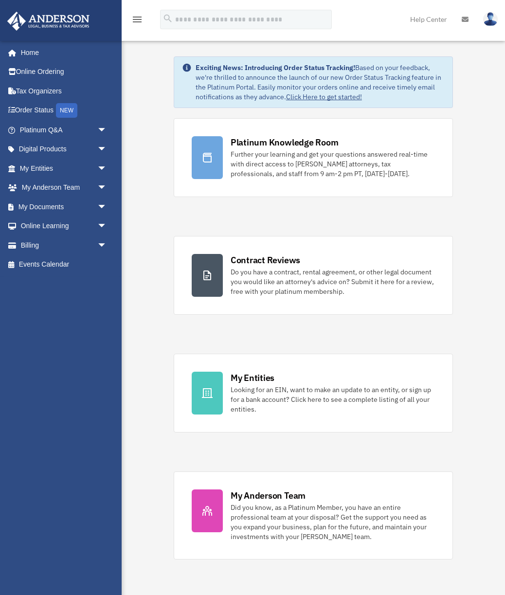  I want to click on div: My Entities, so click(253, 378).